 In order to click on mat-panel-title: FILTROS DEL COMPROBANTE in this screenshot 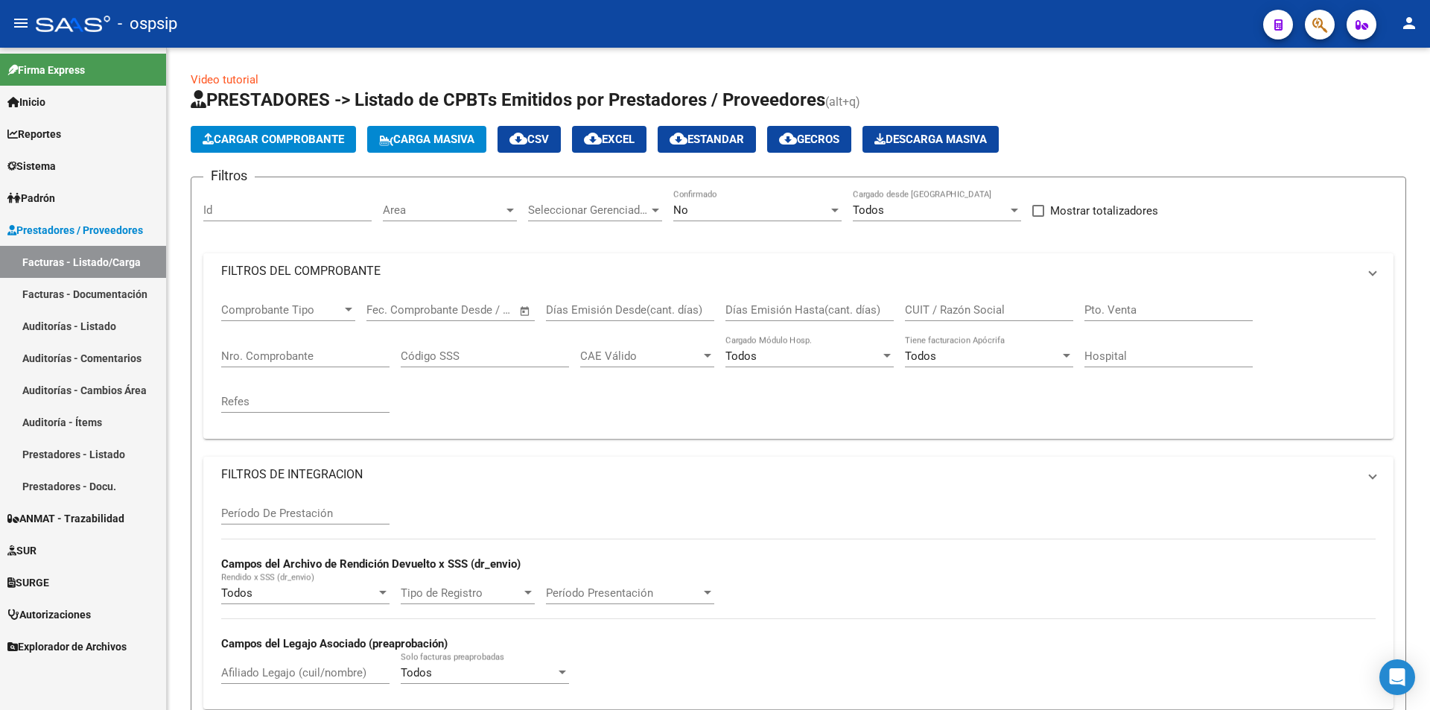, I will do `click(789, 271)`.